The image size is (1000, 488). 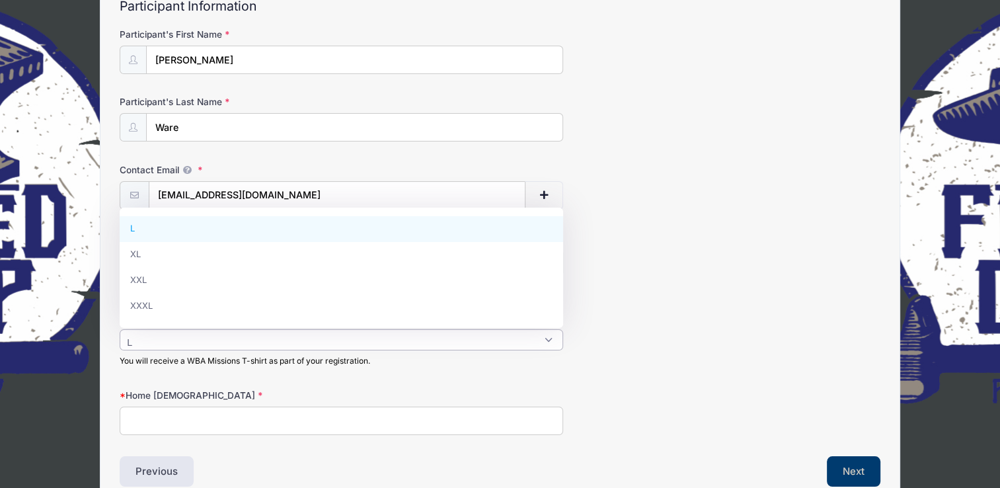 What do you see at coordinates (854, 471) in the screenshot?
I see `button: Next` at bounding box center [854, 471].